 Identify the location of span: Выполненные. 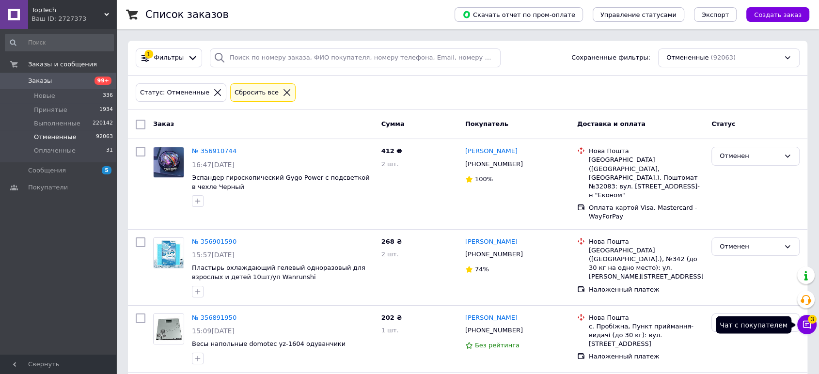
(57, 124).